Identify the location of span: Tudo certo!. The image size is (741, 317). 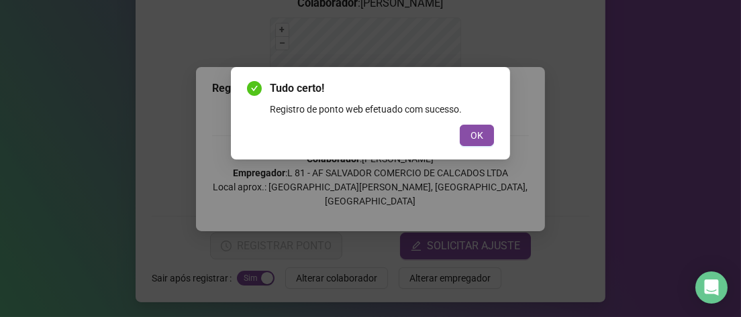
(382, 89).